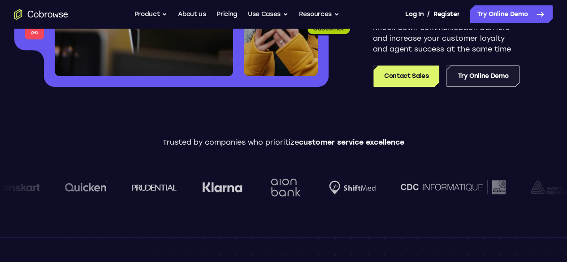  What do you see at coordinates (453, 187) in the screenshot?
I see `img: CDC Informatique` at bounding box center [453, 187].